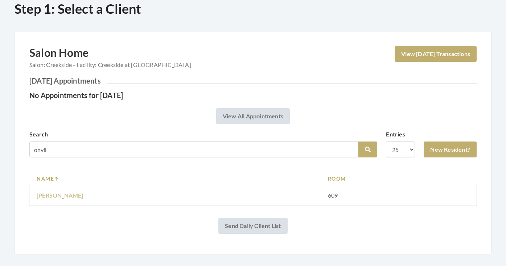 The image size is (506, 266). I want to click on h2: Salon Home, so click(110, 60).